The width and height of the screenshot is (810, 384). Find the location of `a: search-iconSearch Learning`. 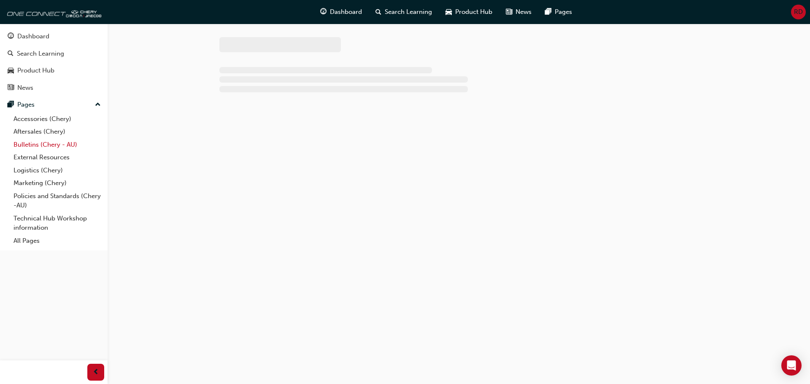

a: search-iconSearch Learning is located at coordinates (404, 12).